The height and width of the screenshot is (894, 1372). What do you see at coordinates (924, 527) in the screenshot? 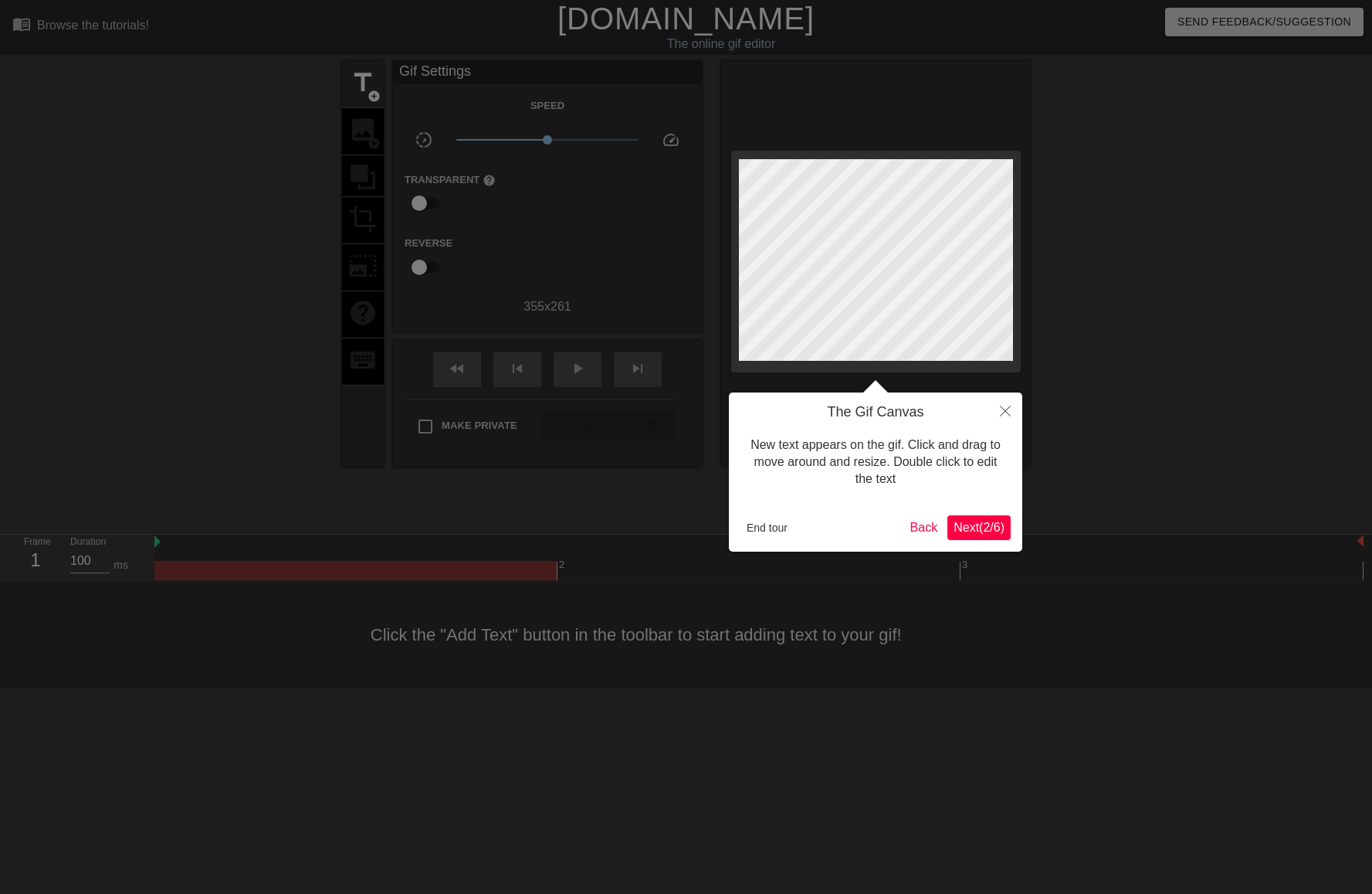
I see `button: Back` at bounding box center [924, 527].